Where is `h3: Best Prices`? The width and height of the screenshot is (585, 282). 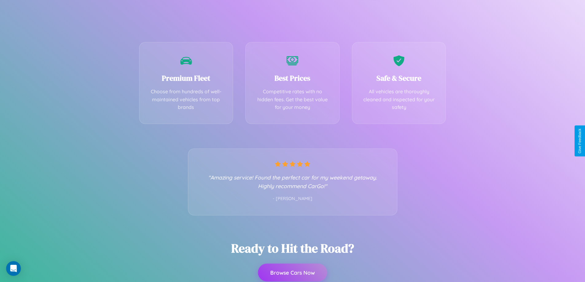 h3: Best Prices is located at coordinates (292, 78).